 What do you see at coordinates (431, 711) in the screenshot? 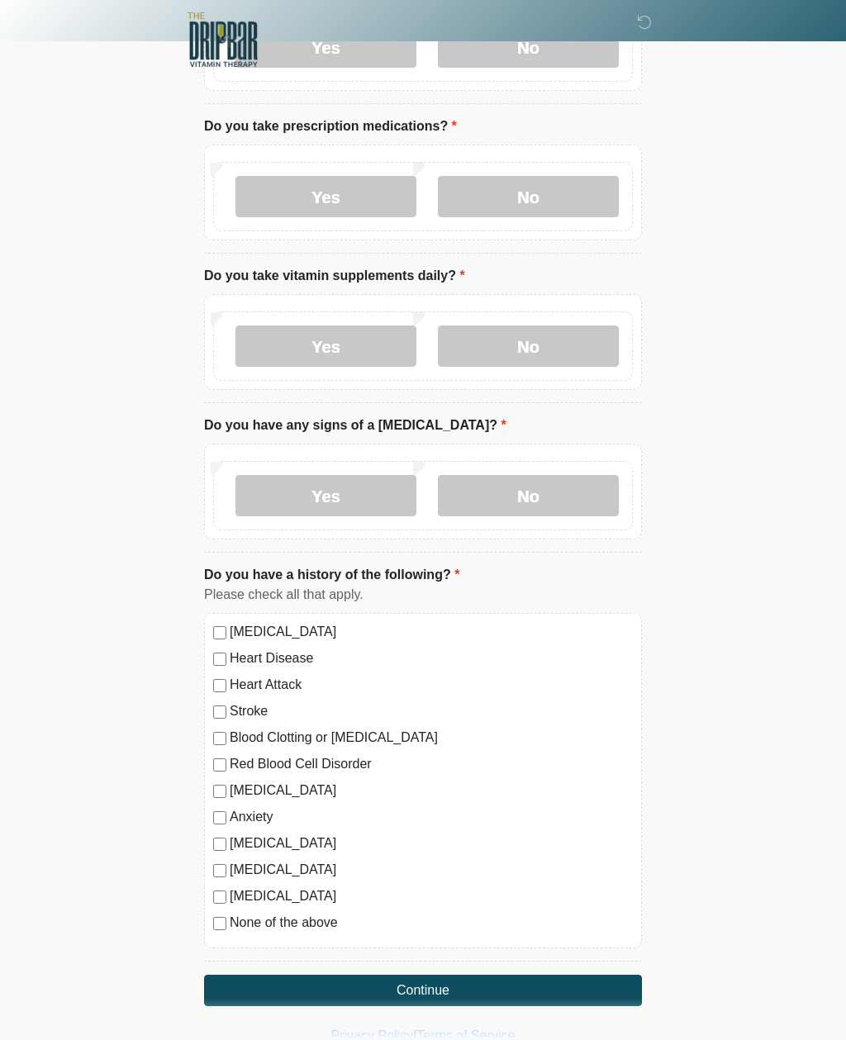
I see `label: Stroke` at bounding box center [431, 711].